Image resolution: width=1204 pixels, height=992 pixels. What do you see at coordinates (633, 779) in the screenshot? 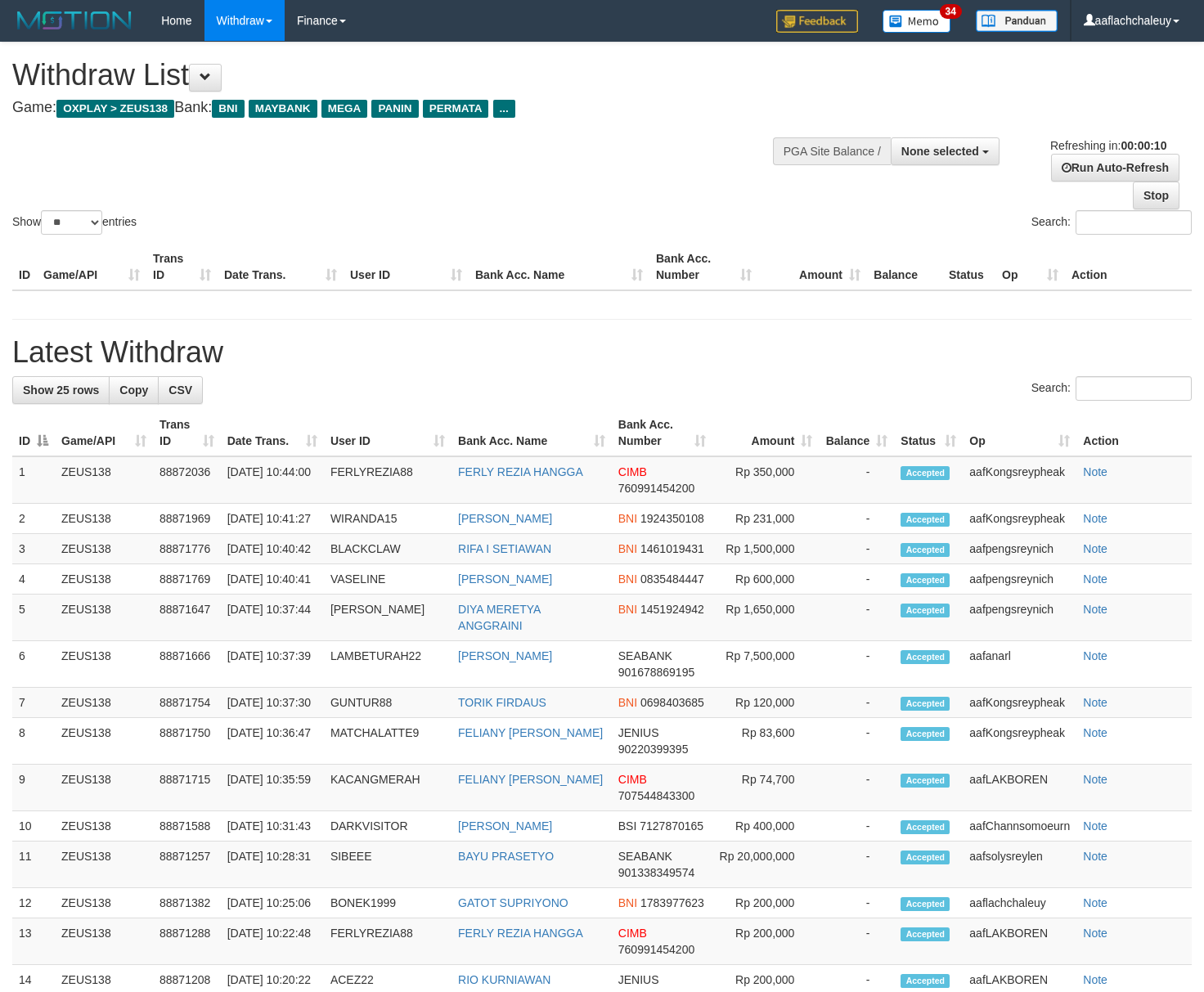
I see `span: CIMB` at bounding box center [633, 779].